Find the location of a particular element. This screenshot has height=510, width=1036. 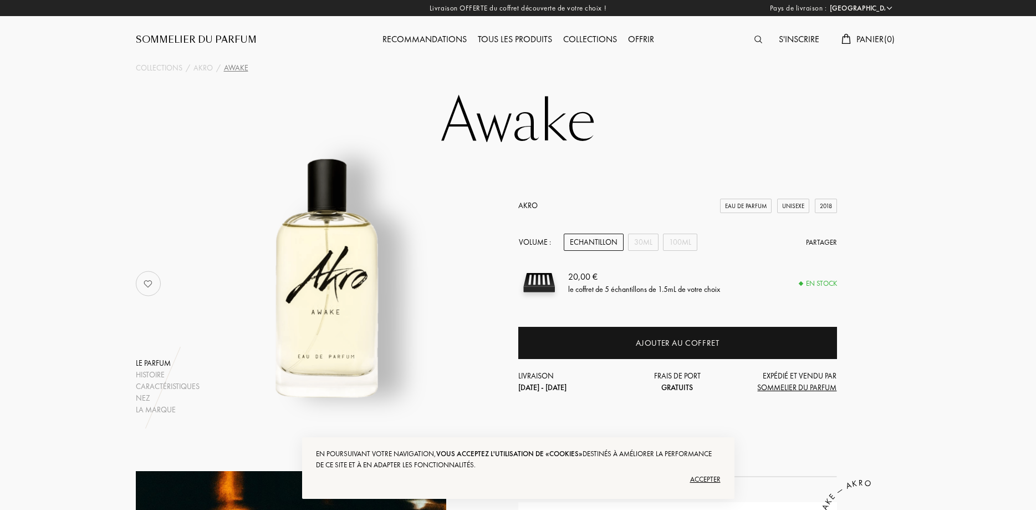

h1: Awake is located at coordinates (518, 121).